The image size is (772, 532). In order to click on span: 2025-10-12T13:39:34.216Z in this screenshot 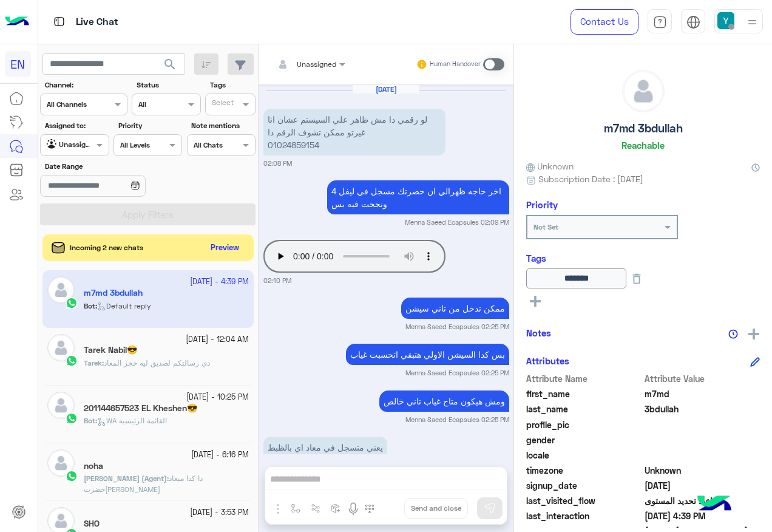, I will do `click(702, 515)`.